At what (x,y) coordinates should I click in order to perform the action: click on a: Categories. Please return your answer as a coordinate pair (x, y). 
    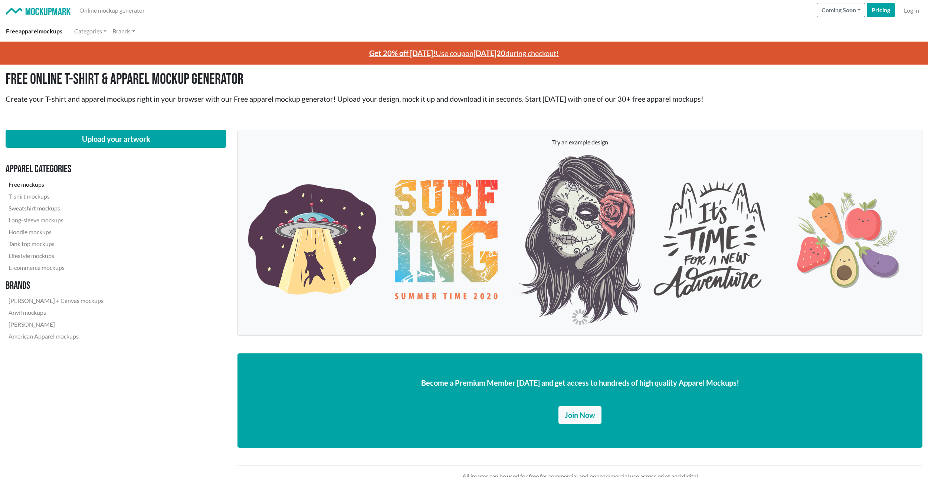
    Looking at the image, I should click on (90, 31).